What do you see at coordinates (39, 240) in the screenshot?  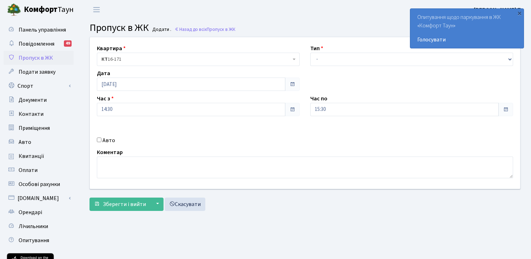 I see `a: Опитування` at bounding box center [39, 240].